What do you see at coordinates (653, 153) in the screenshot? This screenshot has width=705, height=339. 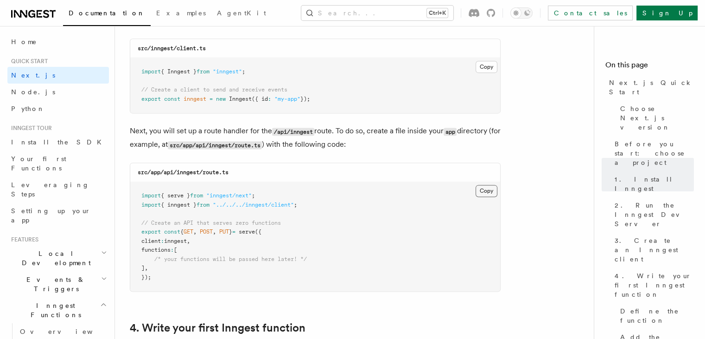 I see `a: Before you start: choose a project` at bounding box center [653, 153].